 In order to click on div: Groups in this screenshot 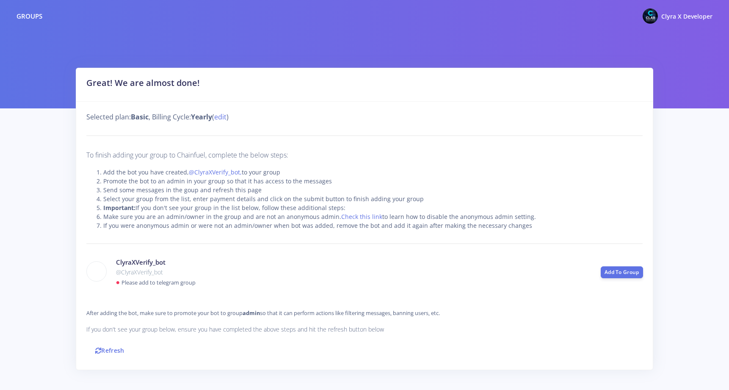, I will do `click(29, 16)`.